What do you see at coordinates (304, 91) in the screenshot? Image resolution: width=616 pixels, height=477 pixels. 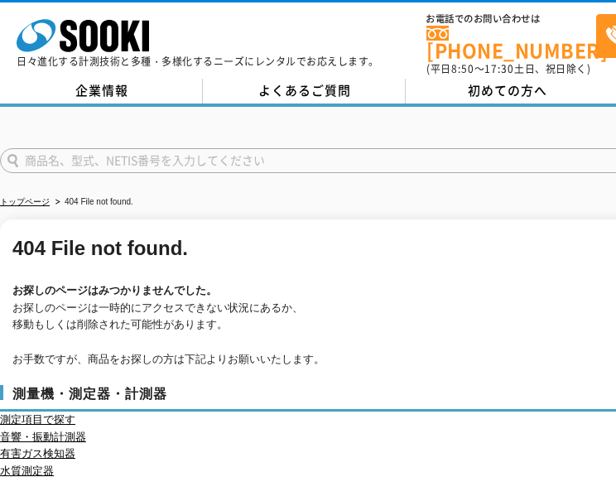 I see `a: よくあるご質問` at bounding box center [304, 91].